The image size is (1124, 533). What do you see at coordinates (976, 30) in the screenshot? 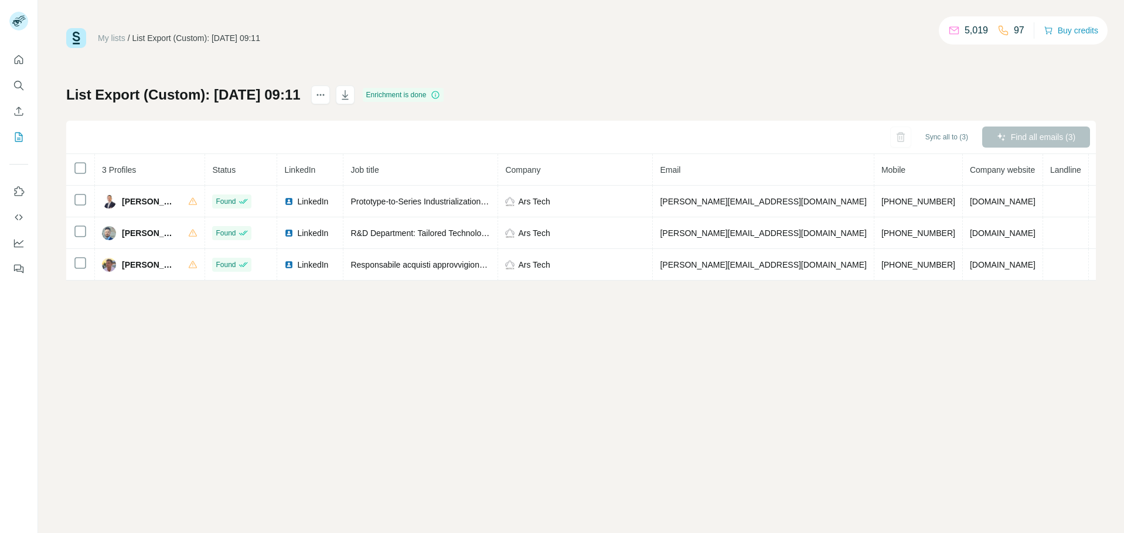
I see `p: 5,019` at bounding box center [976, 30].